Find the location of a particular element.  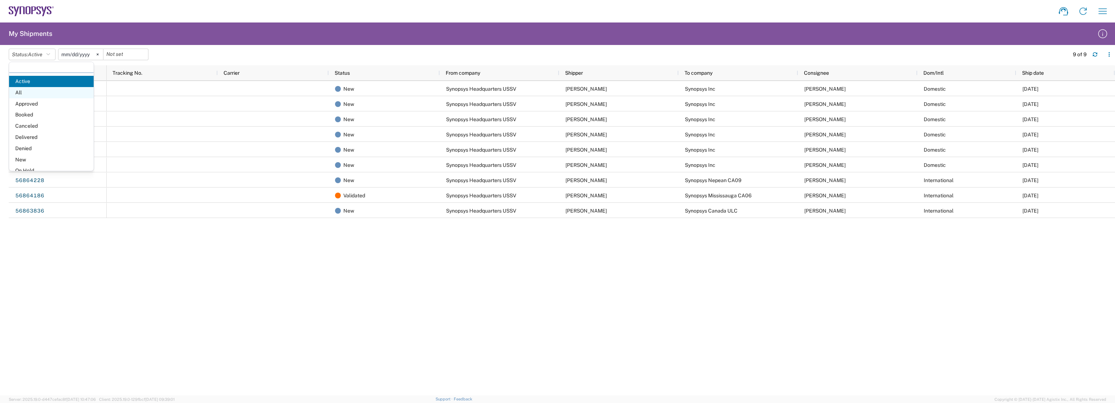

span: Tracking No. is located at coordinates (127, 73).